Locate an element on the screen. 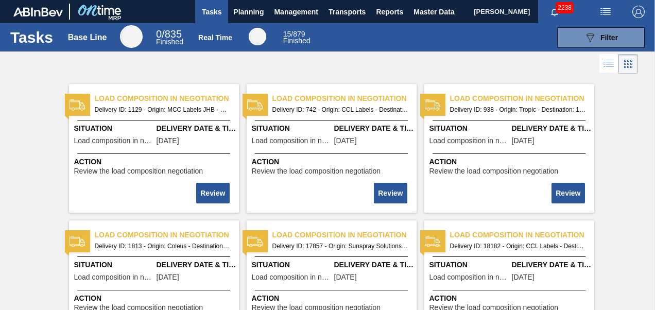 The image size is (655, 310). div: Complete task: 2187456 is located at coordinates (214, 193).